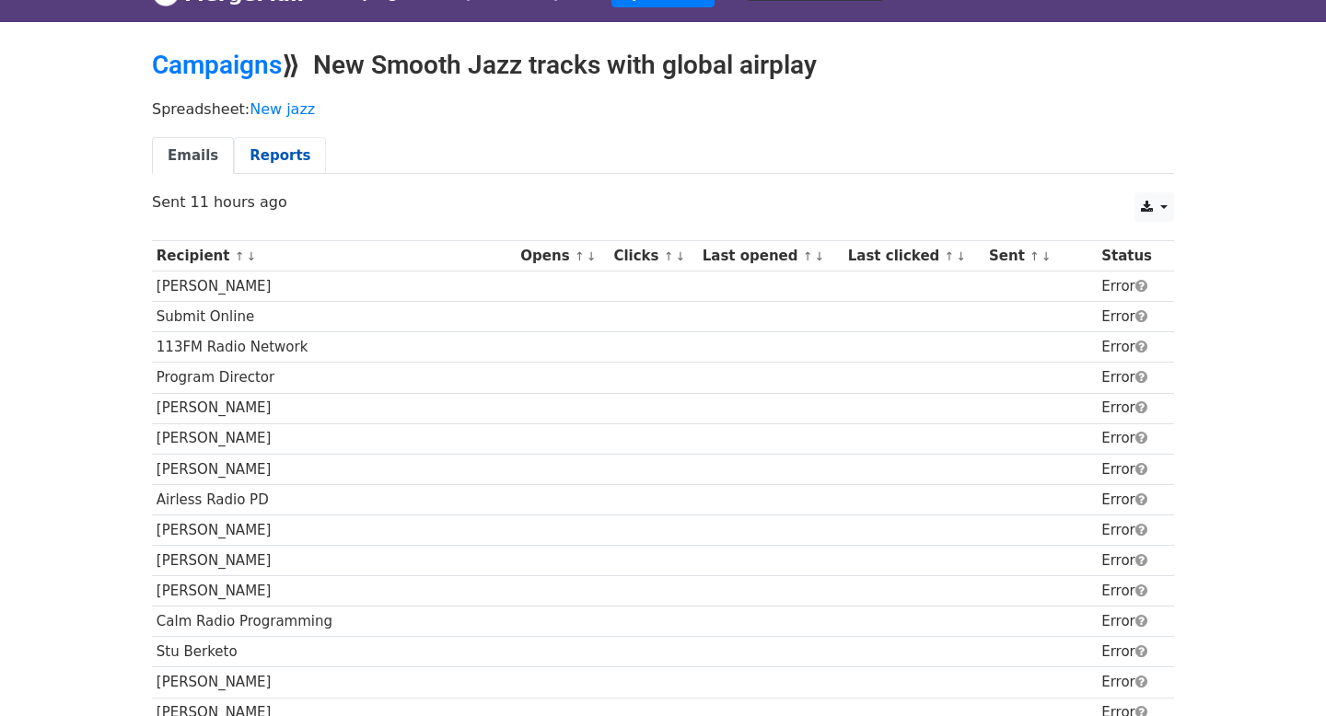 The image size is (1326, 716). Describe the element at coordinates (216, 64) in the screenshot. I see `a: Campaigns` at that location.